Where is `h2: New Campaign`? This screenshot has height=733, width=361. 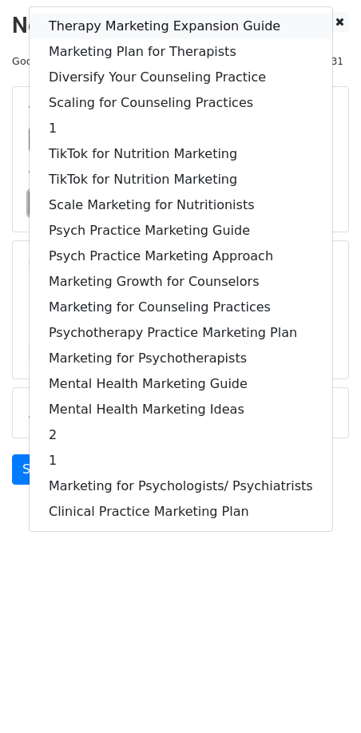
h2: New Campaign is located at coordinates (181, 26).